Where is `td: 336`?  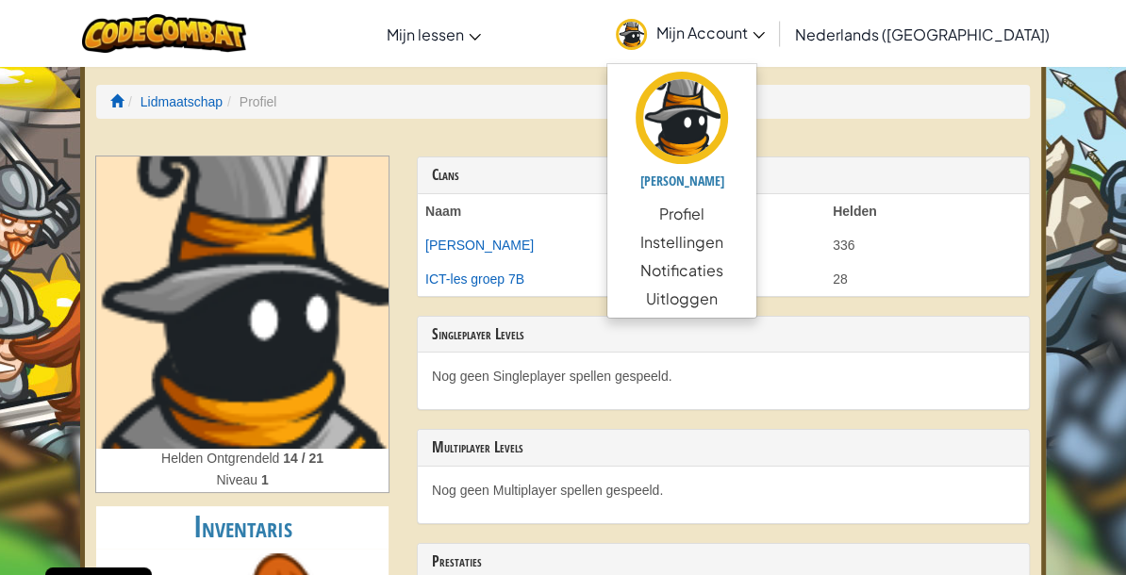
td: 336 is located at coordinates (927, 245).